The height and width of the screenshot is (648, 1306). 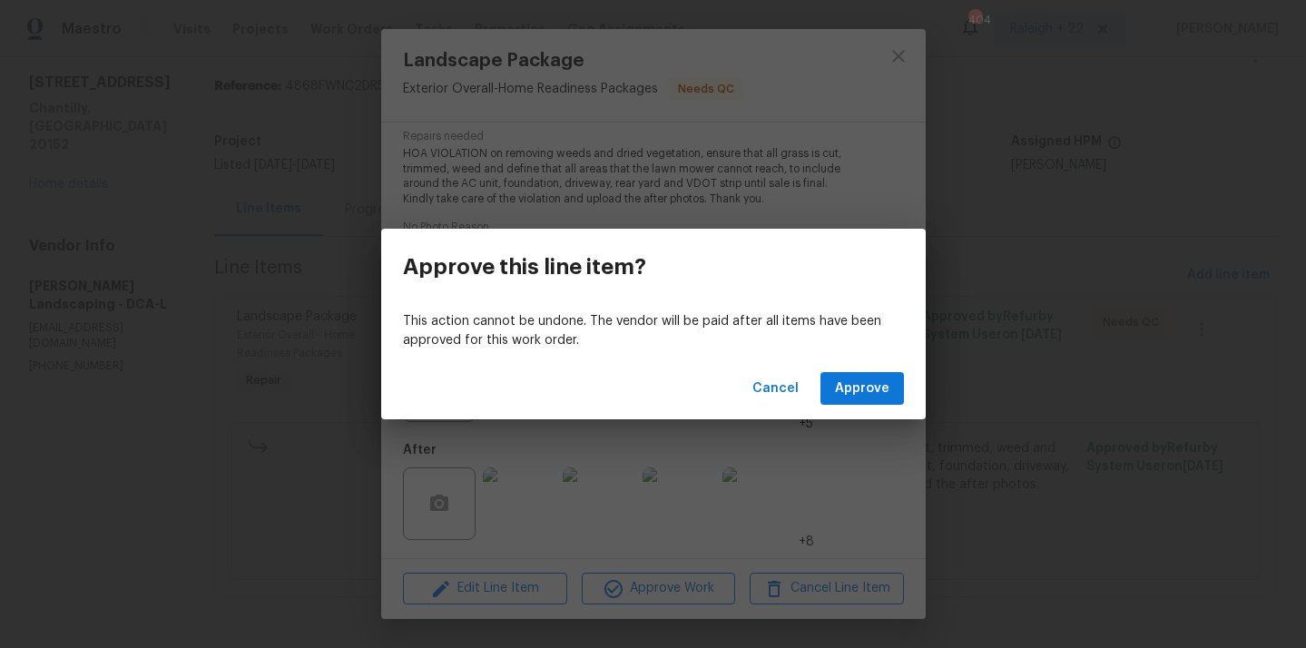 I want to click on span: Approve, so click(x=862, y=388).